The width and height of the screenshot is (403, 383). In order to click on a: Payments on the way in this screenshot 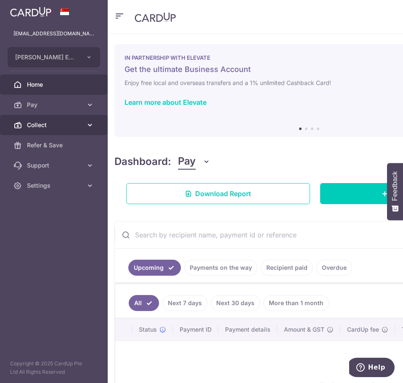, I will do `click(221, 267)`.